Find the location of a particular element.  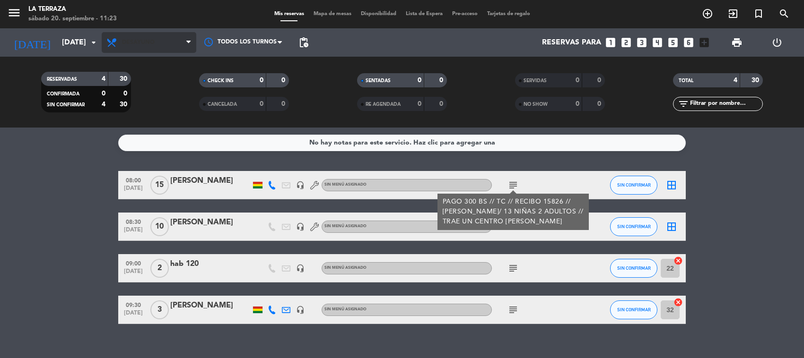

span: SERVIDAS is located at coordinates (535, 81).